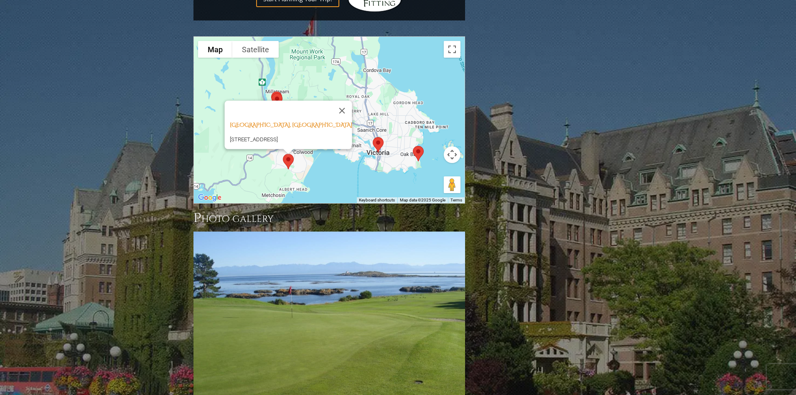 This screenshot has width=796, height=395. What do you see at coordinates (329, 218) in the screenshot?
I see `h3: Photo Gallery` at bounding box center [329, 218].